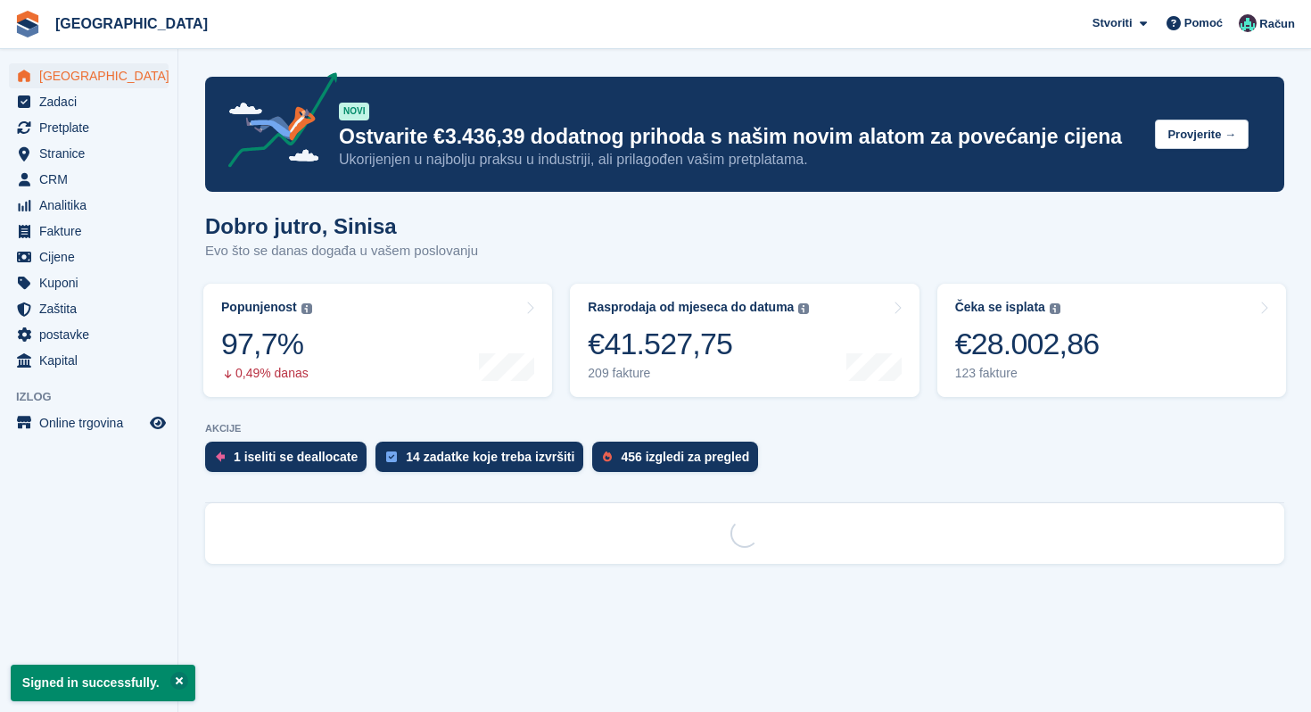 This screenshot has height=712, width=1311. What do you see at coordinates (1248, 23) in the screenshot?
I see `img: Sinisa Brcina` at bounding box center [1248, 23].